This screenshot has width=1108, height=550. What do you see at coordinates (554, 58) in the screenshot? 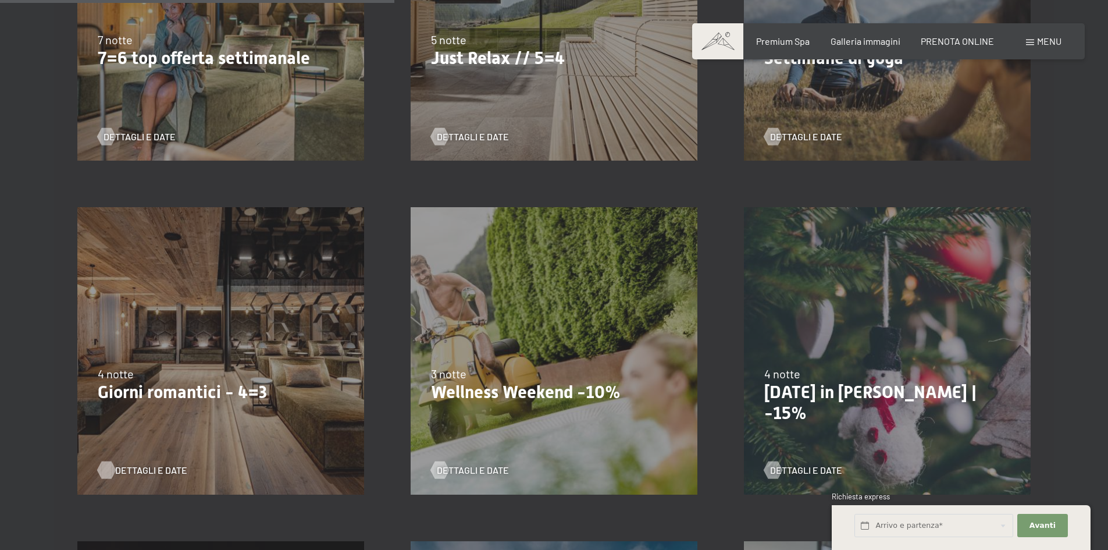
I see `p: Just Relax // 5=4` at bounding box center [554, 58].